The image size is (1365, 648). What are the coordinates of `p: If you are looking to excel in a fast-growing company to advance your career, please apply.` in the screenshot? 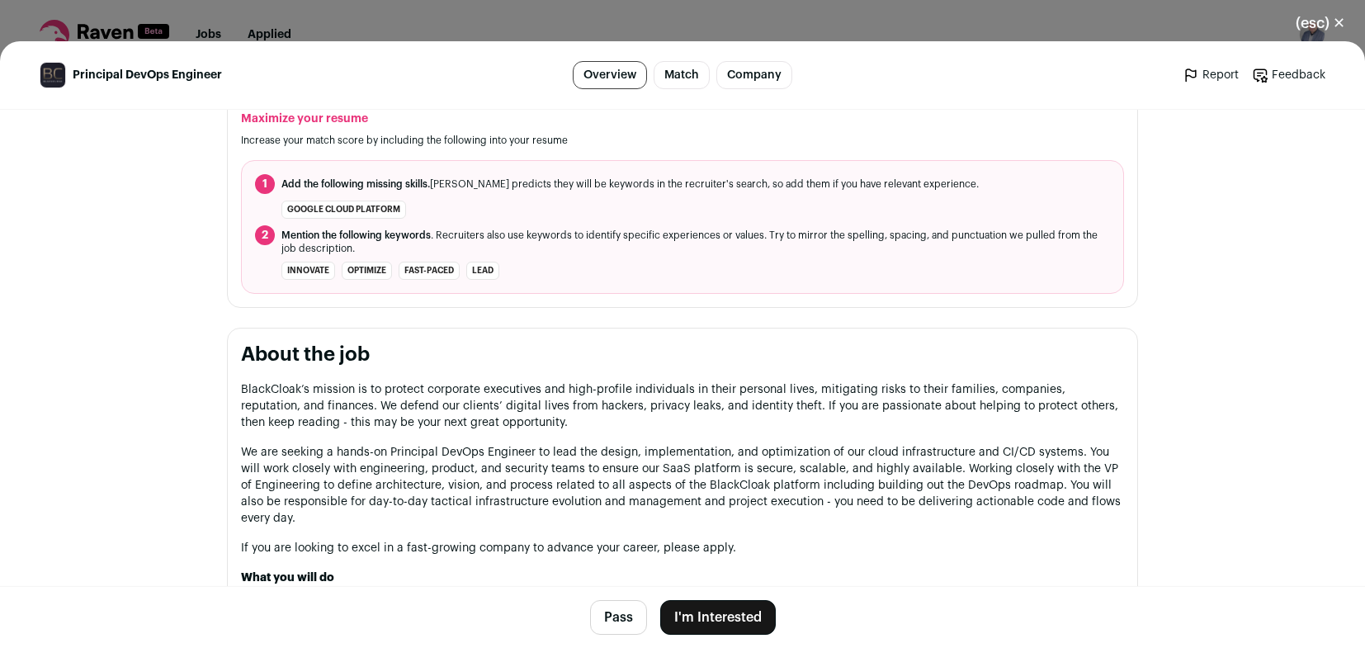 It's located at (683, 548).